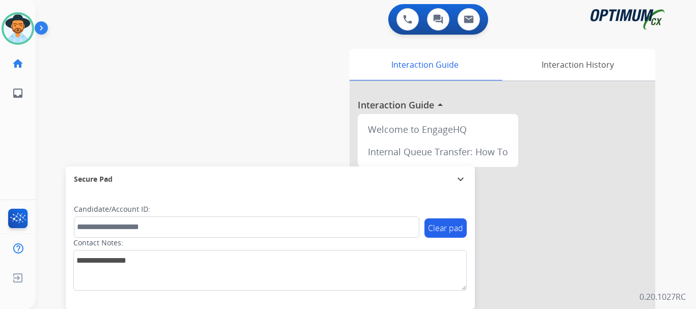 This screenshot has width=696, height=309. I want to click on mat-icon: inbox, so click(18, 93).